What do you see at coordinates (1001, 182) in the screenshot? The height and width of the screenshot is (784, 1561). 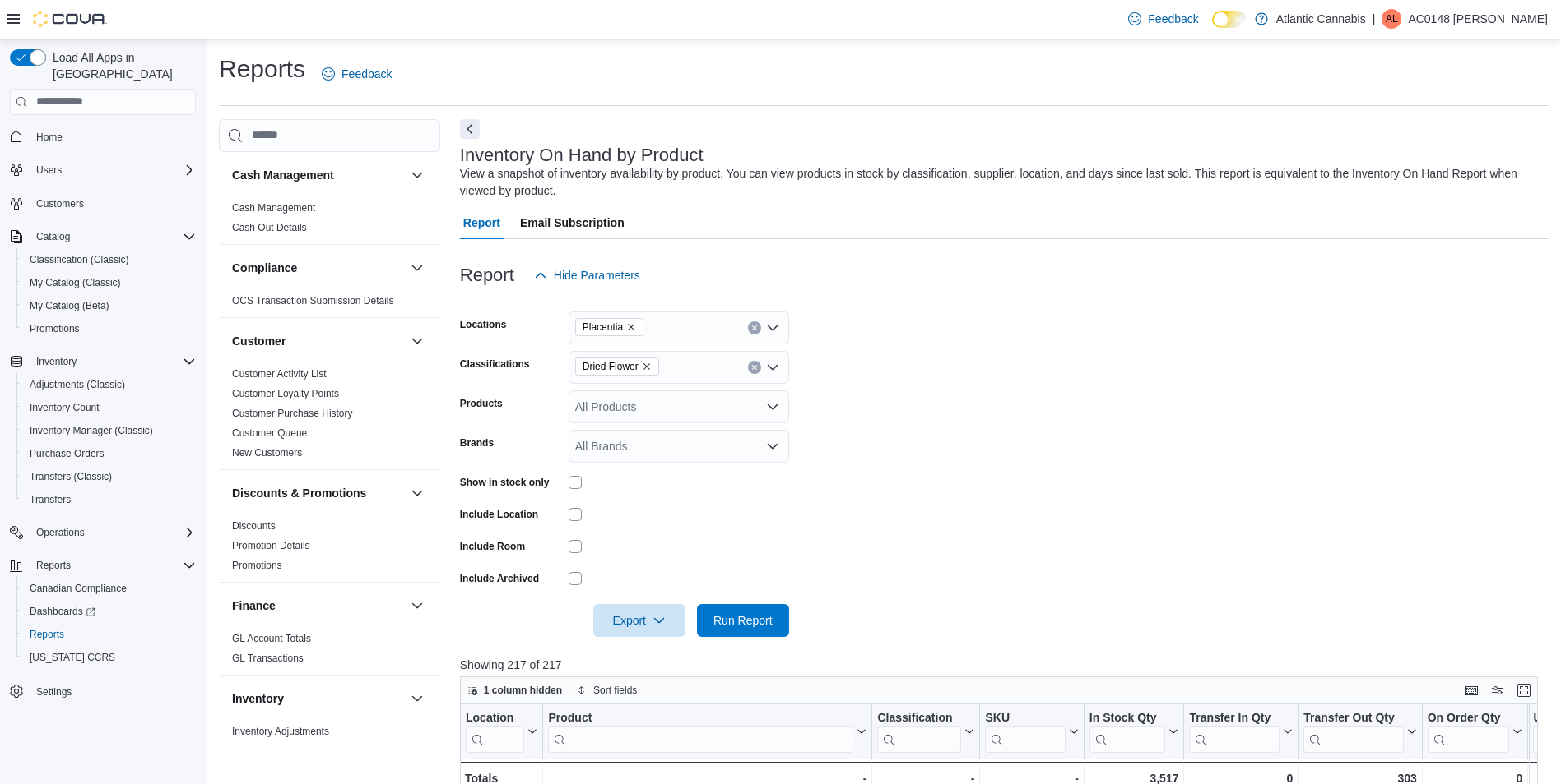 I see `div: View a snapshot of inventory availability by product. You can view products in stock by classific...` at bounding box center [1001, 182].